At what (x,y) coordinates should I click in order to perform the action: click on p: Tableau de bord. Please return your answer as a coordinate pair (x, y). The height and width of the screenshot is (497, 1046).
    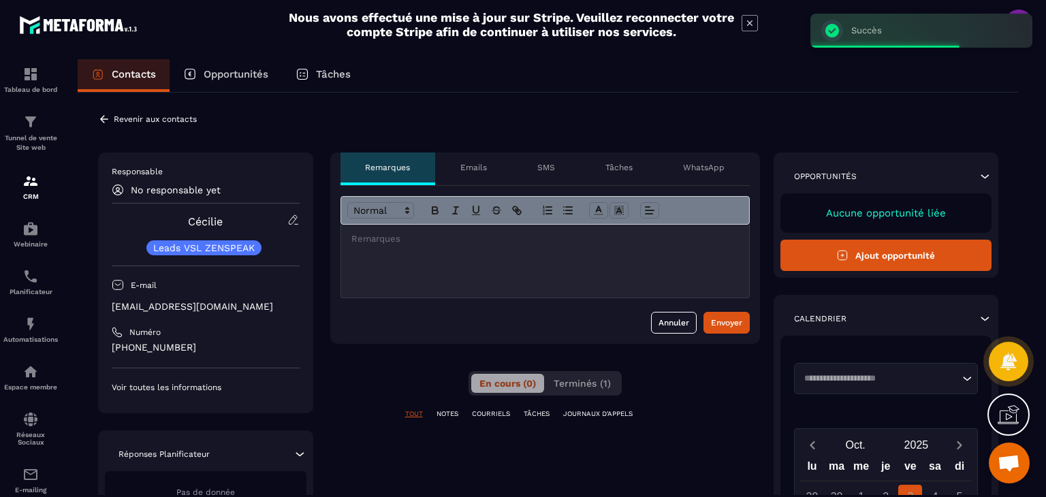
    Looking at the image, I should click on (31, 89).